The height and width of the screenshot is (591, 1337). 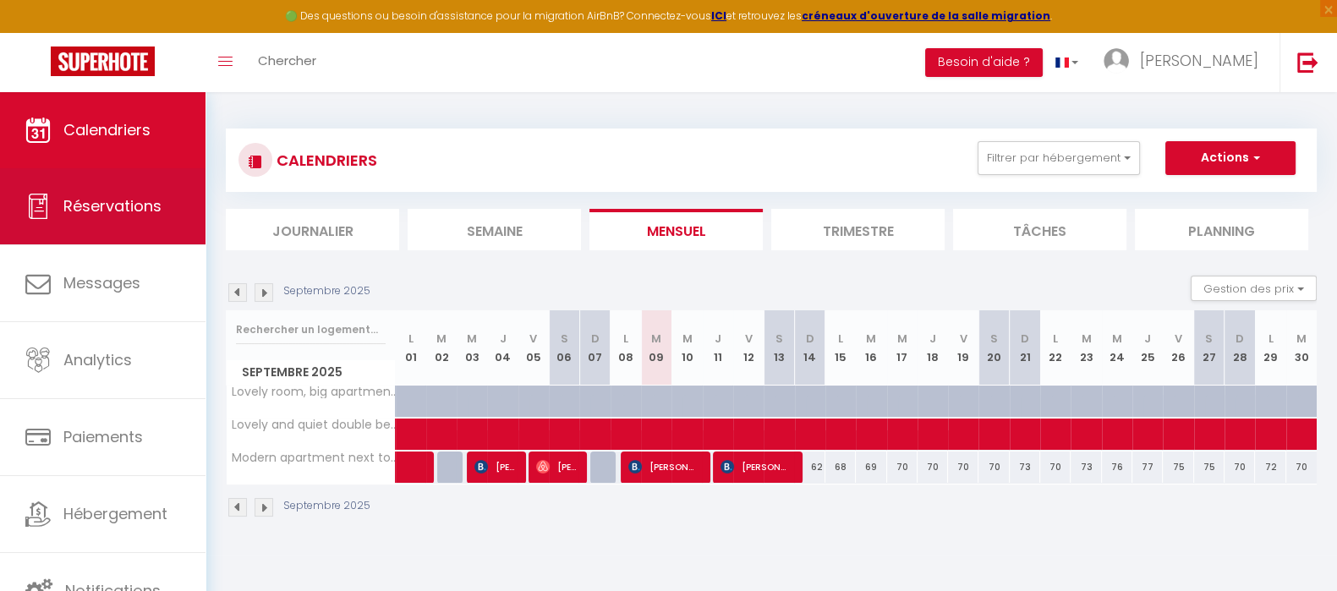 What do you see at coordinates (1253, 288) in the screenshot?
I see `button: Gestion des prix` at bounding box center [1253, 288].